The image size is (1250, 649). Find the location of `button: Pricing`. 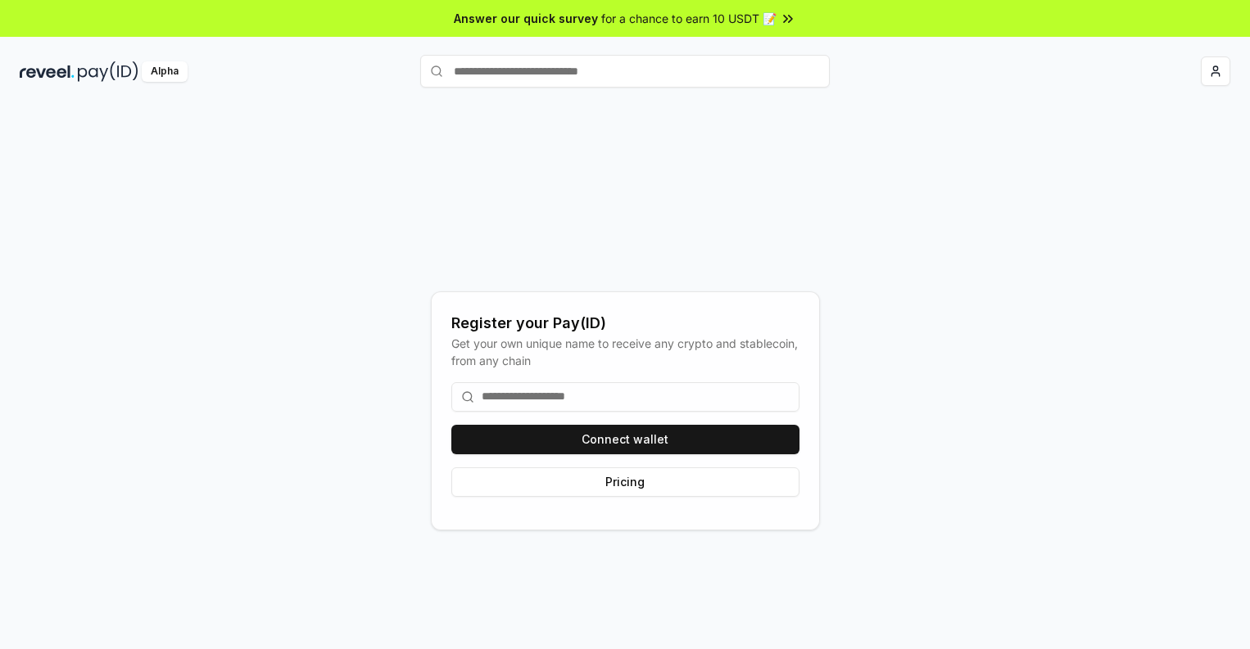

button: Pricing is located at coordinates (625, 482).